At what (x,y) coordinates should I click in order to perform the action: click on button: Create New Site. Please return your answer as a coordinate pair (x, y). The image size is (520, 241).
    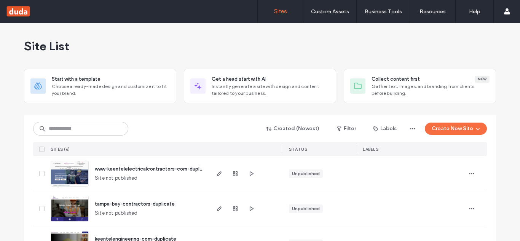
    Looking at the image, I should click on (456, 129).